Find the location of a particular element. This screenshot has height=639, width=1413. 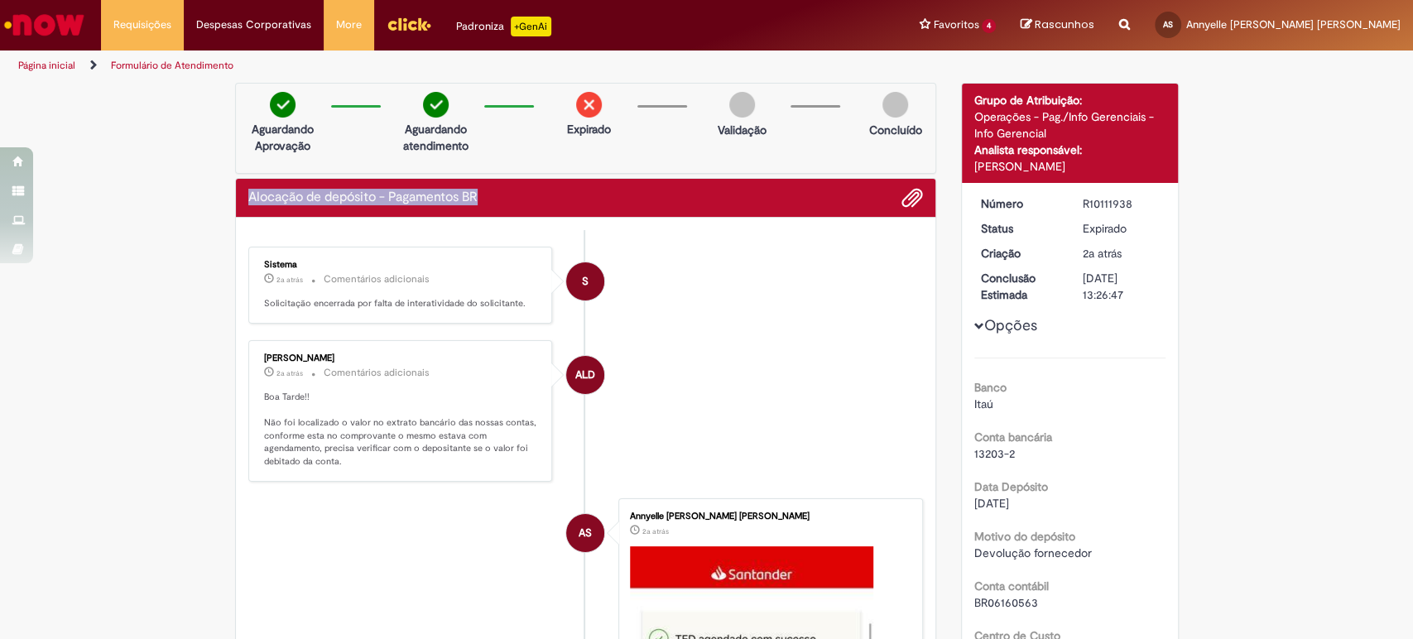

time: 04/07/2023 16:14:02 is located at coordinates (290, 373).